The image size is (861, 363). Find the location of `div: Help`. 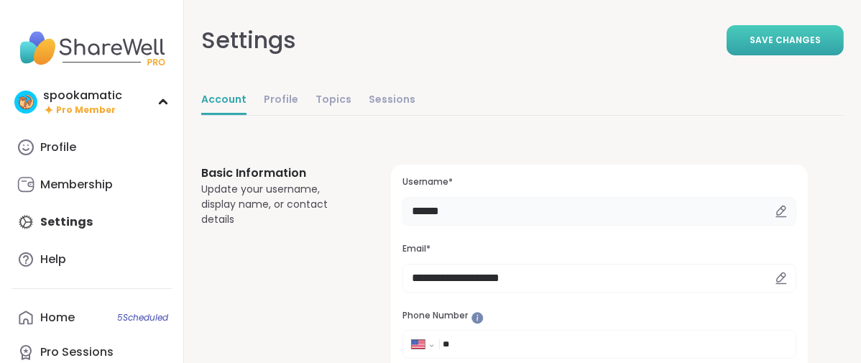

div: Help is located at coordinates (53, 260).